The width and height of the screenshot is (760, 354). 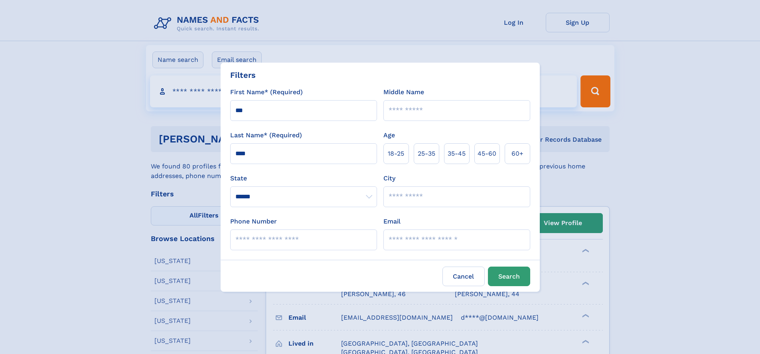 What do you see at coordinates (403, 92) in the screenshot?
I see `label: Middle Name` at bounding box center [403, 92].